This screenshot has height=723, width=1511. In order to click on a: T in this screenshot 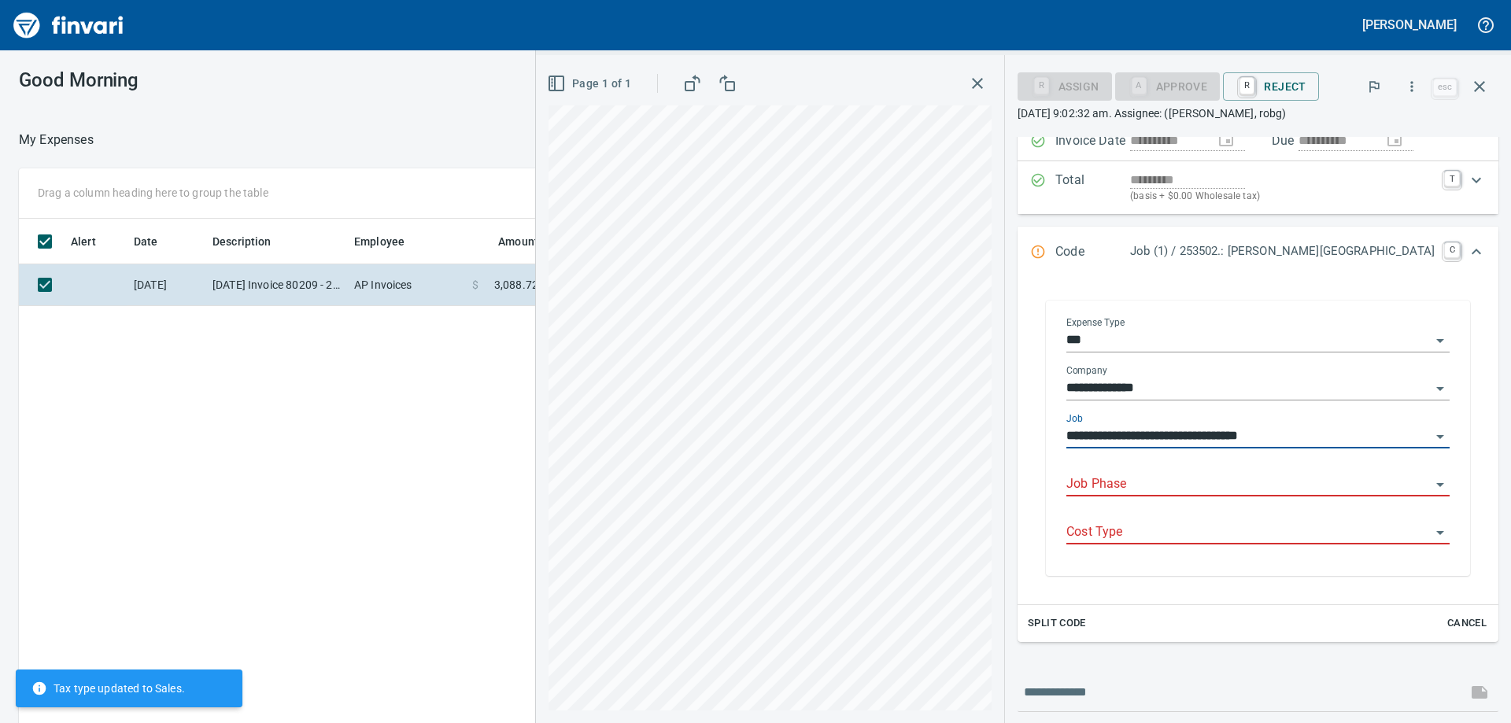, I will do `click(1452, 179)`.